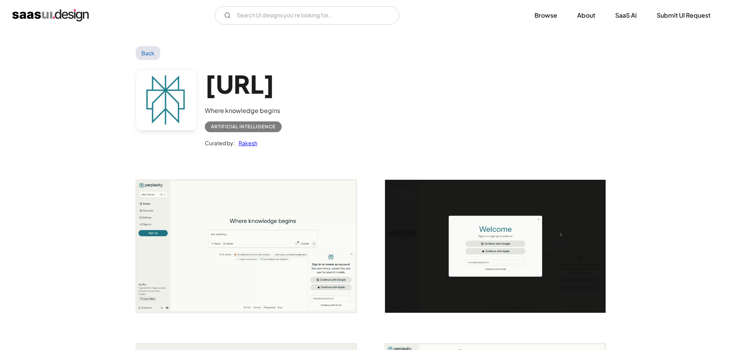 This screenshot has height=350, width=732. I want to click on div: Where knowledge begins, so click(243, 111).